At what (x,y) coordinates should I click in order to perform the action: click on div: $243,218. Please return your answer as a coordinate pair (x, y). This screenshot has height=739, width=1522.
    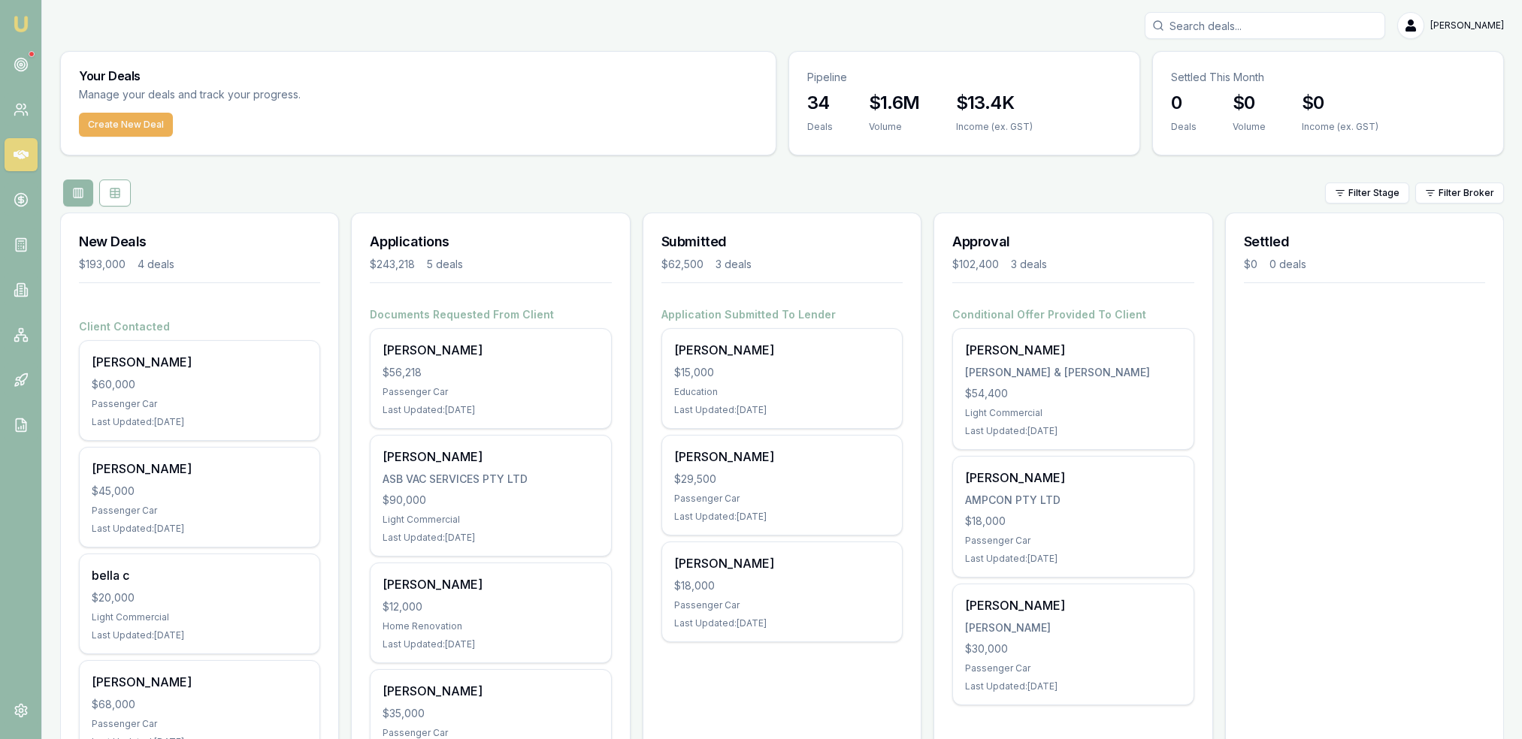
    Looking at the image, I should click on (392, 264).